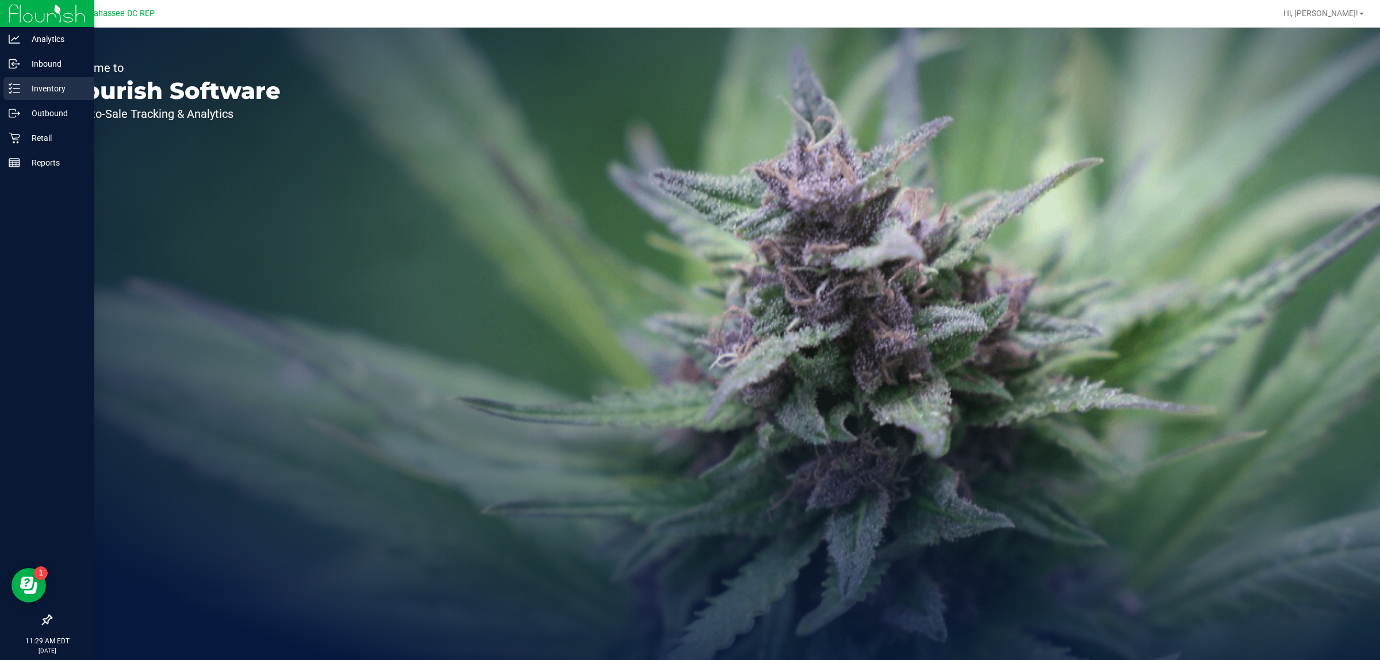 This screenshot has width=1380, height=660. I want to click on p: Inventory, so click(55, 89).